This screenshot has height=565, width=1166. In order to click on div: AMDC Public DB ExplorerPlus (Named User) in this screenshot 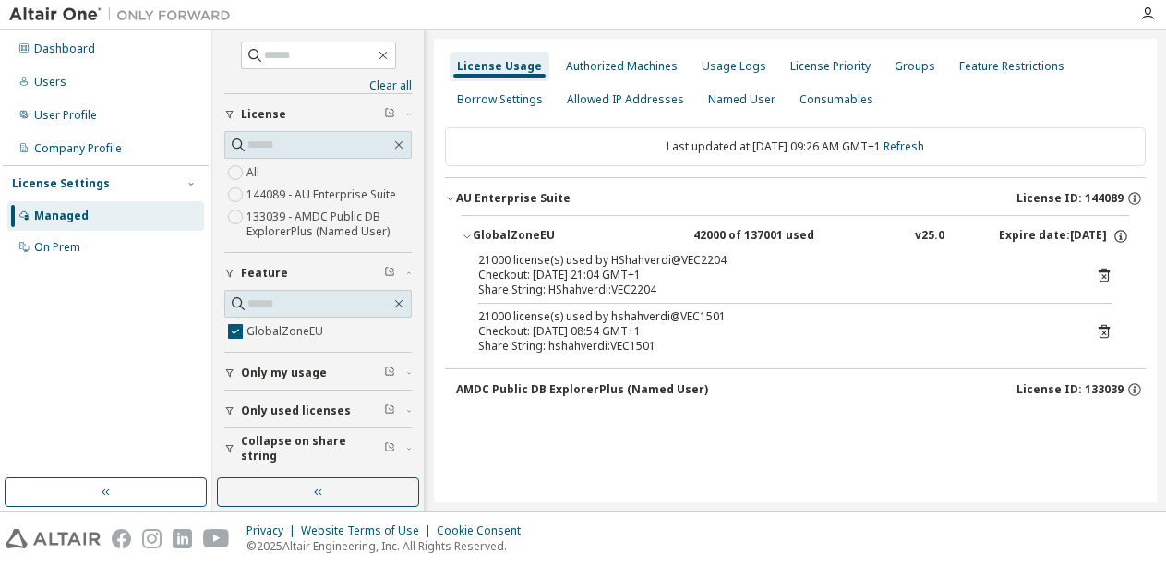, I will do `click(581, 389)`.